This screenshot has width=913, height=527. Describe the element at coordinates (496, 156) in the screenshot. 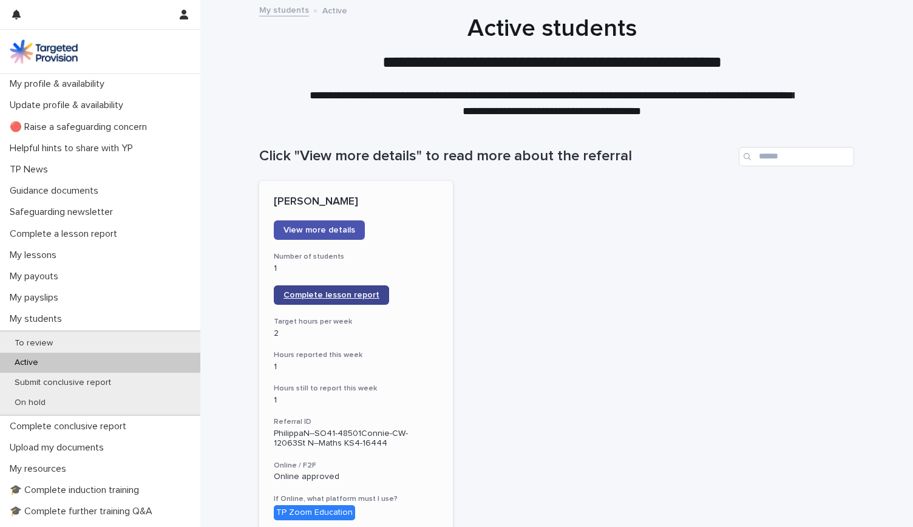

I see `h1: Click "View more details" to read more about the referral` at that location.